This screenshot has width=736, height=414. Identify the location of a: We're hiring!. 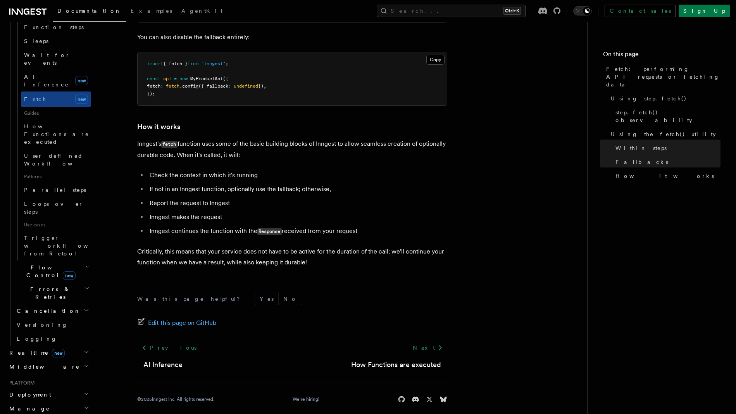
(306, 399).